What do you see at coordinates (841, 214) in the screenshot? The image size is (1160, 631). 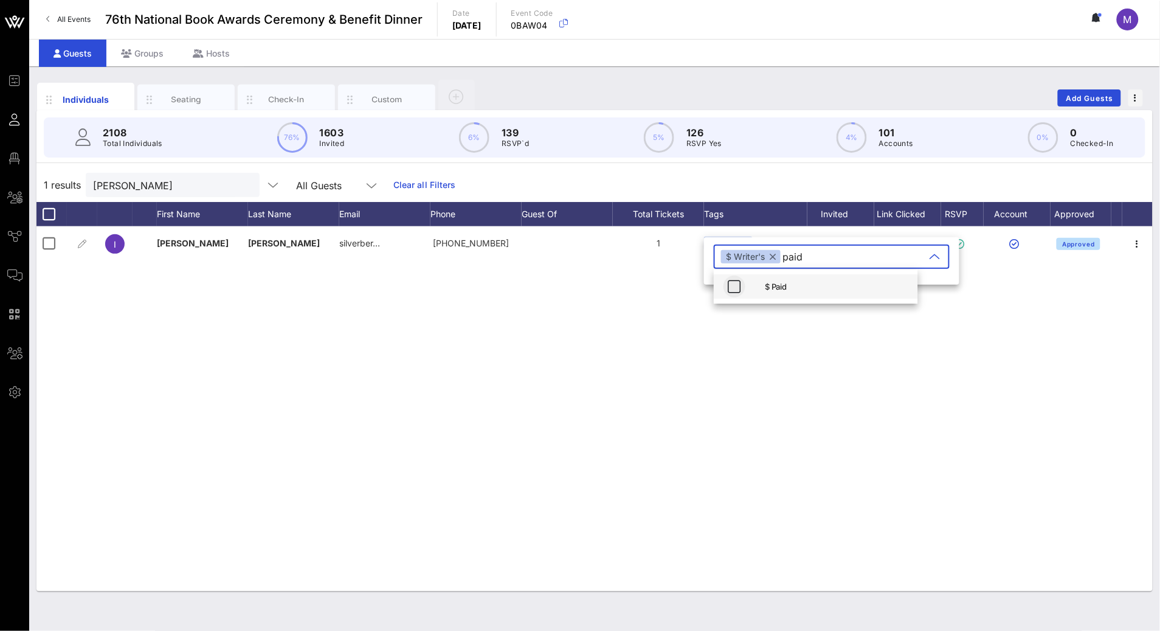 I see `div: Invited` at bounding box center [841, 214].